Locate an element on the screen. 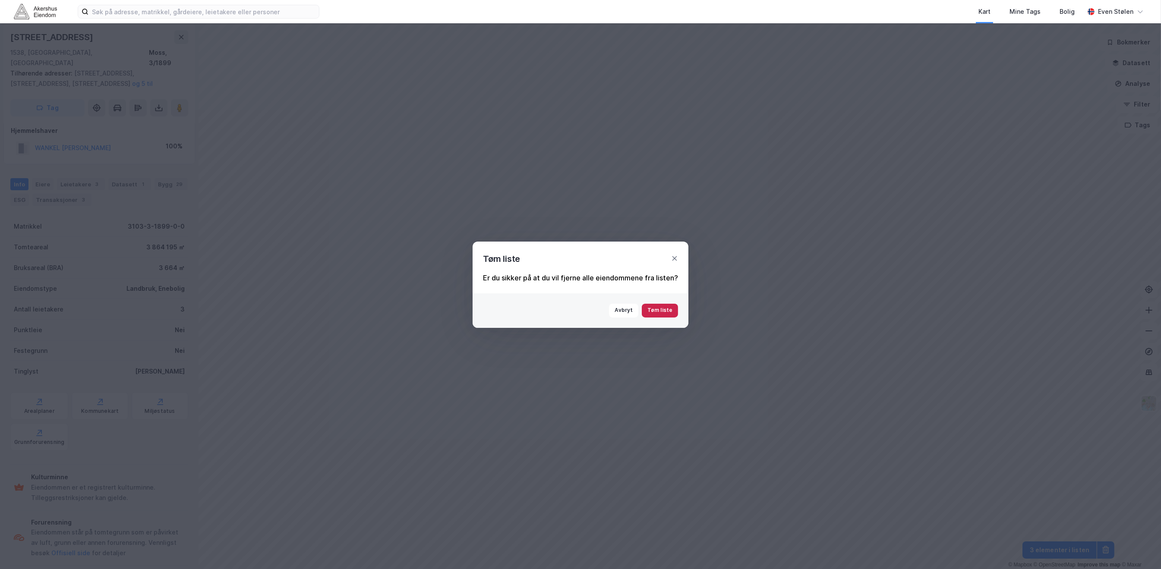 Image resolution: width=1161 pixels, height=569 pixels. input: Søk på adresse, matrikkel, gårdeiere, leietakere eller personer is located at coordinates (204, 12).